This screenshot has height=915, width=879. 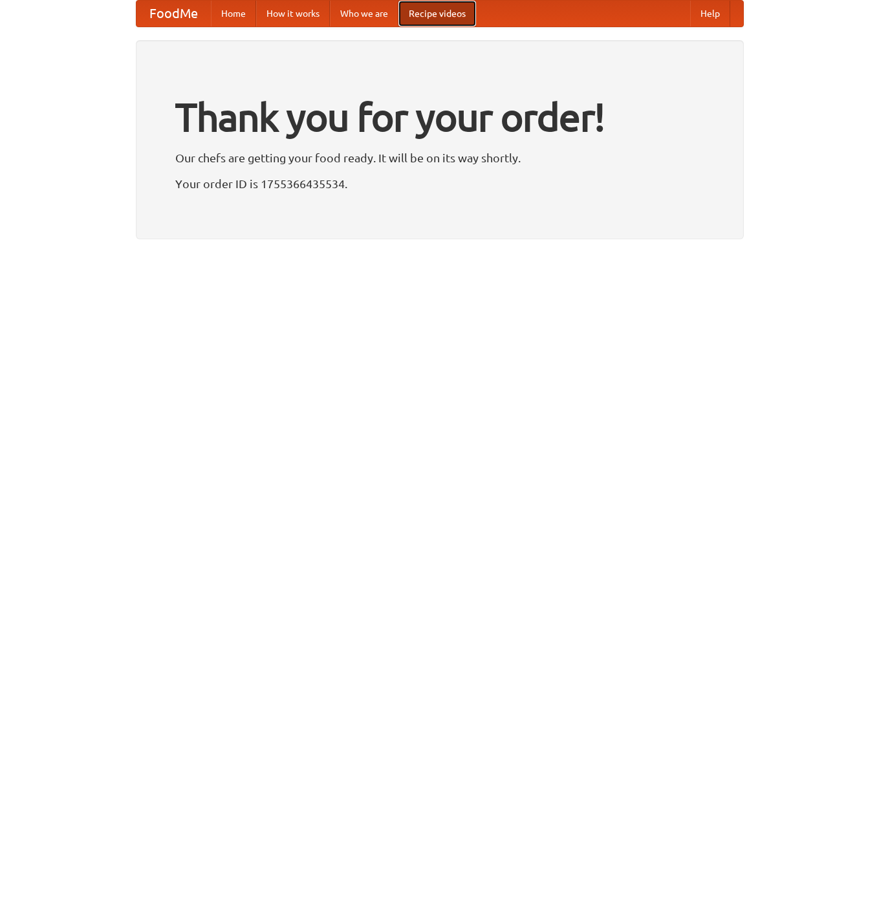 I want to click on h1: Thank you for your order!, so click(x=440, y=117).